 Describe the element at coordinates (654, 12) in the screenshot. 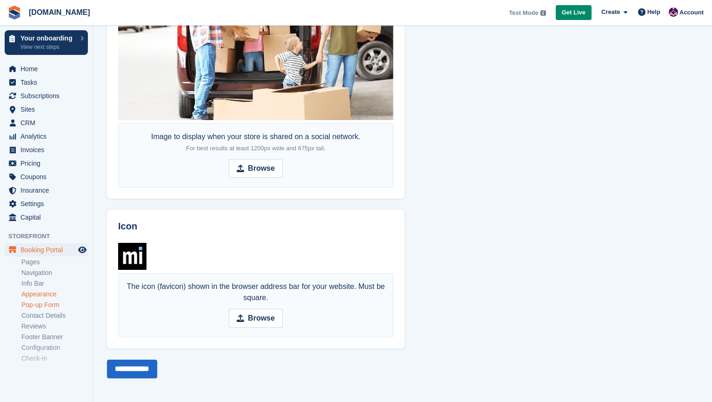

I see `span: Help` at that location.